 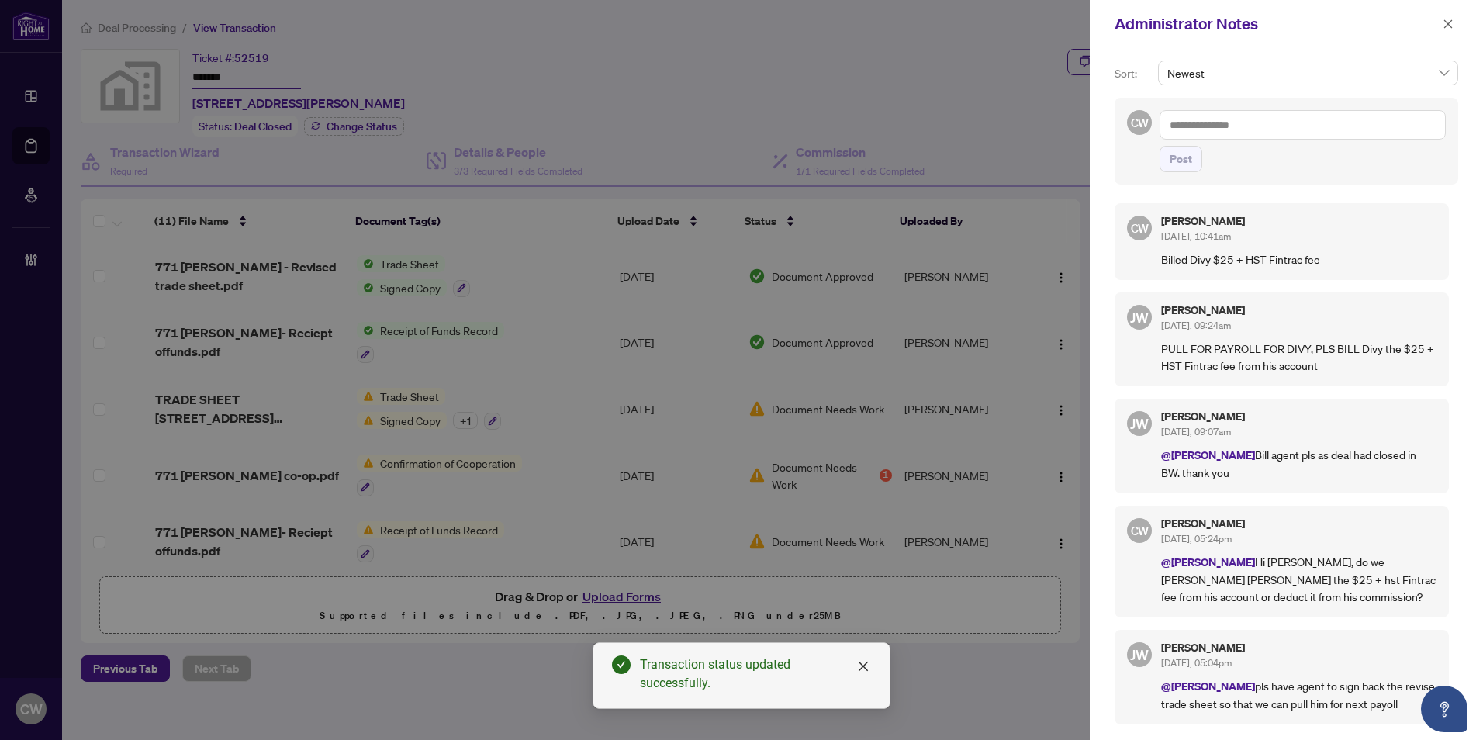 I want to click on button: Post, so click(x=1181, y=159).